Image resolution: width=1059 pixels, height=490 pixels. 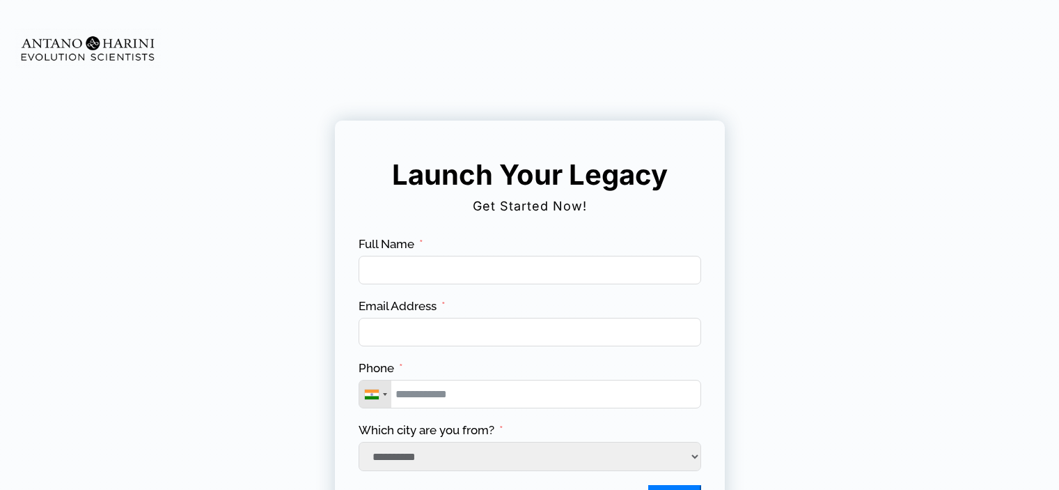 I want to click on input: Email Address, so click(x=530, y=332).